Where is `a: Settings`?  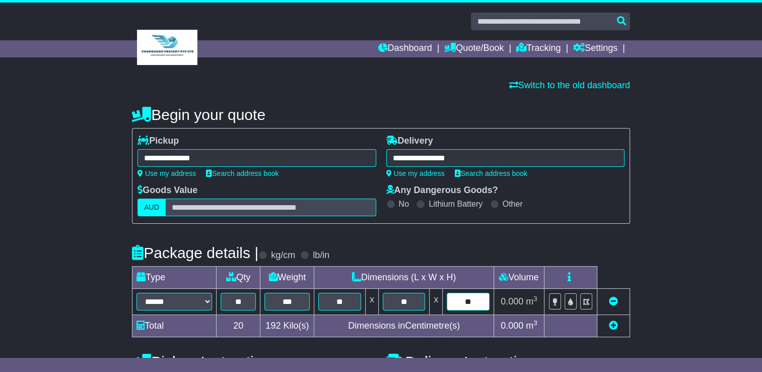
a: Settings is located at coordinates (596, 49).